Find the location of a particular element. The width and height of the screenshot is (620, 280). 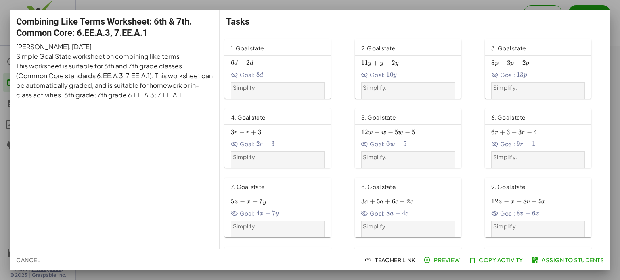

span: Teacher Link is located at coordinates (390, 260).